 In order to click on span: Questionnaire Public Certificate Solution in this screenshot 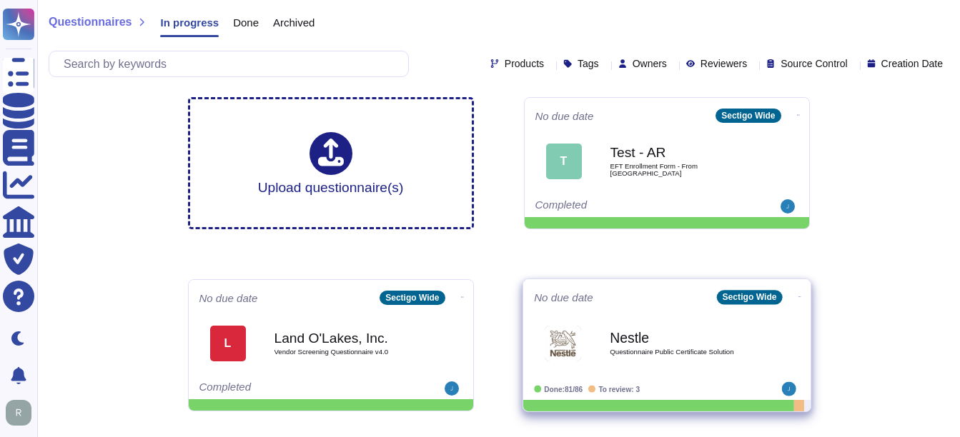, I will do `click(682, 352)`.